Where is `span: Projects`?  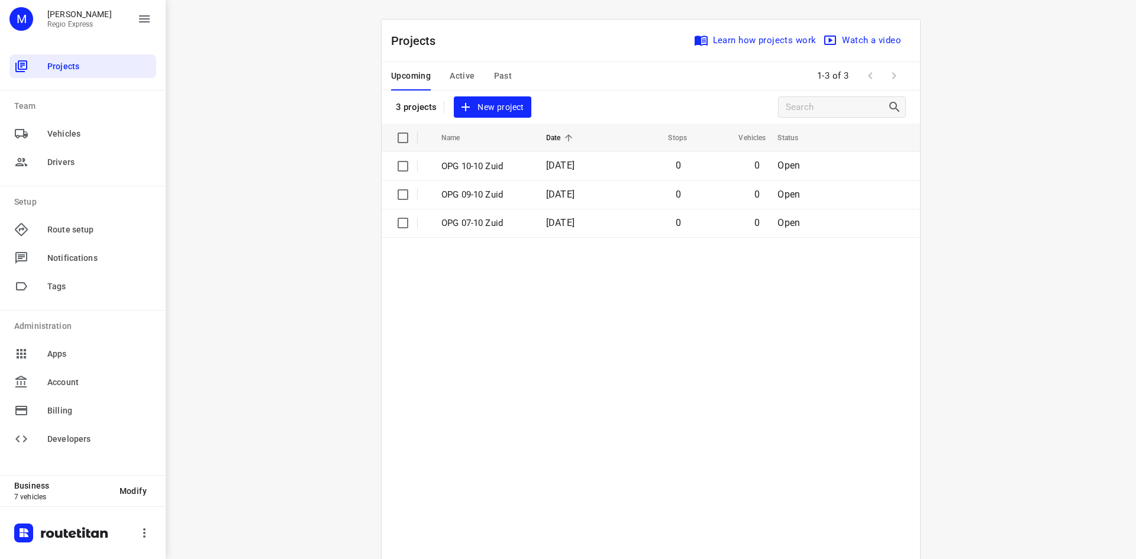
span: Projects is located at coordinates (99, 66).